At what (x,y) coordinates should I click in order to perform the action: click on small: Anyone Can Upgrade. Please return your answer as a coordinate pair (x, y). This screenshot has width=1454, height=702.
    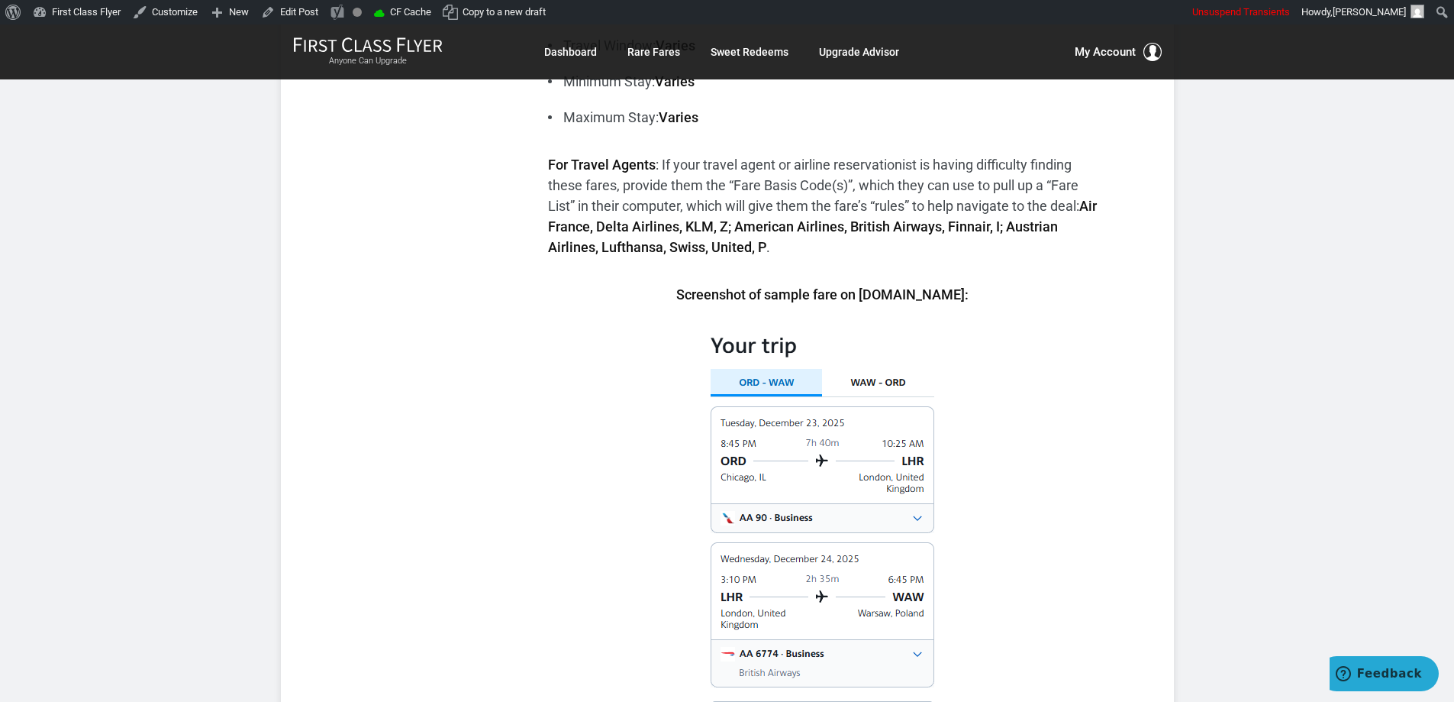
    Looking at the image, I should click on (368, 61).